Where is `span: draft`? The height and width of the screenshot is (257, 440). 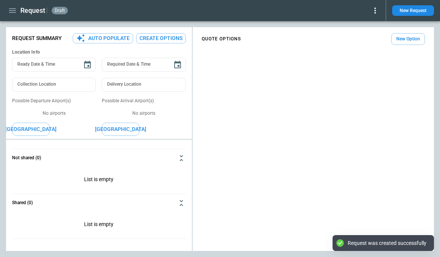 span: draft is located at coordinates (60, 11).